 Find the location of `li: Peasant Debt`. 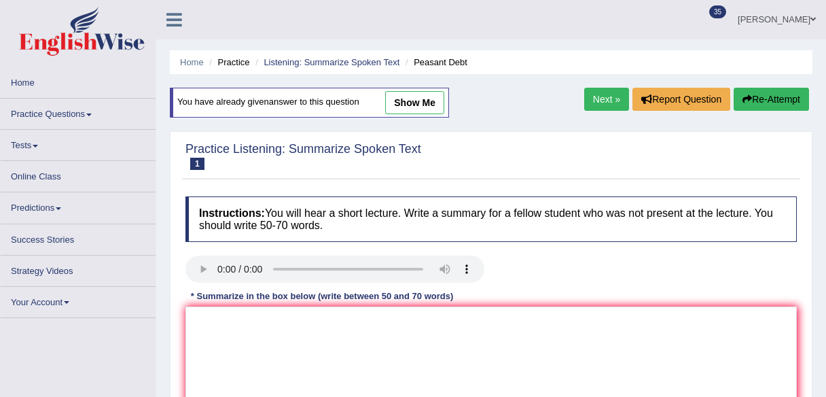

li: Peasant Debt is located at coordinates (435, 62).